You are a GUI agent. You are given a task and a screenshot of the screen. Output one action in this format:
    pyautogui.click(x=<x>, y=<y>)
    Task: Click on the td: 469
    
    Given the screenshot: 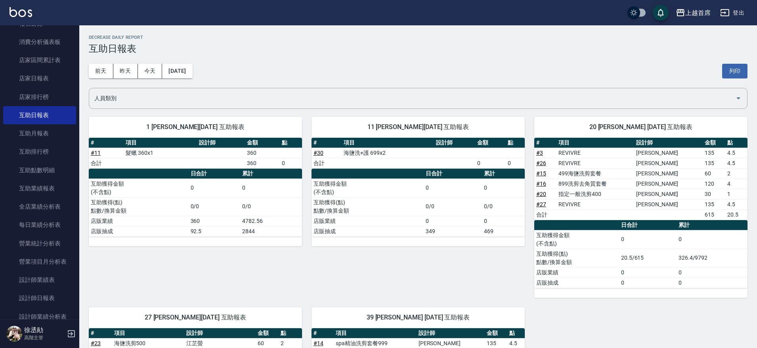 What is the action you would take?
    pyautogui.click(x=503, y=231)
    